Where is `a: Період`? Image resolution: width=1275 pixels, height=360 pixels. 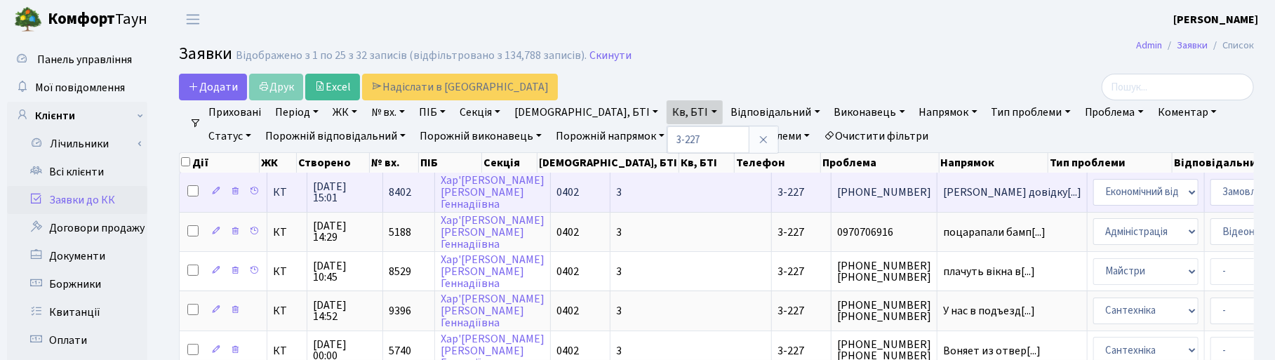 a: Період is located at coordinates (297, 112).